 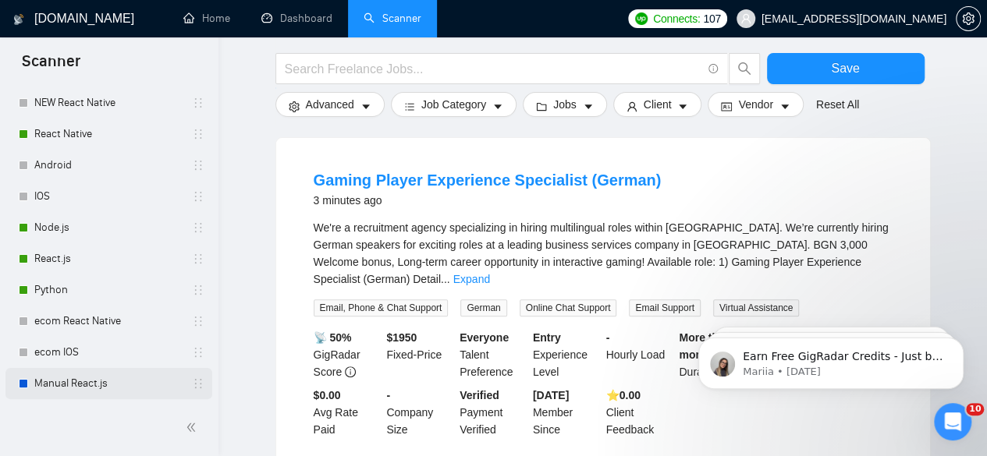 What do you see at coordinates (108, 228) in the screenshot?
I see `a: Node.js` at bounding box center [108, 228].